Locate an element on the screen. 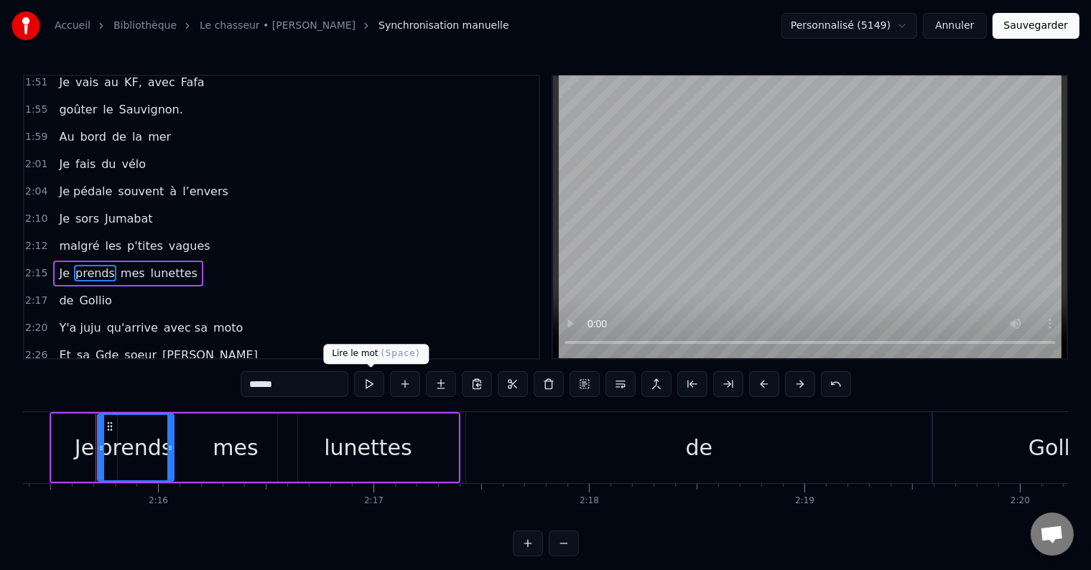 This screenshot has width=1091, height=570. span: la is located at coordinates (137, 137).